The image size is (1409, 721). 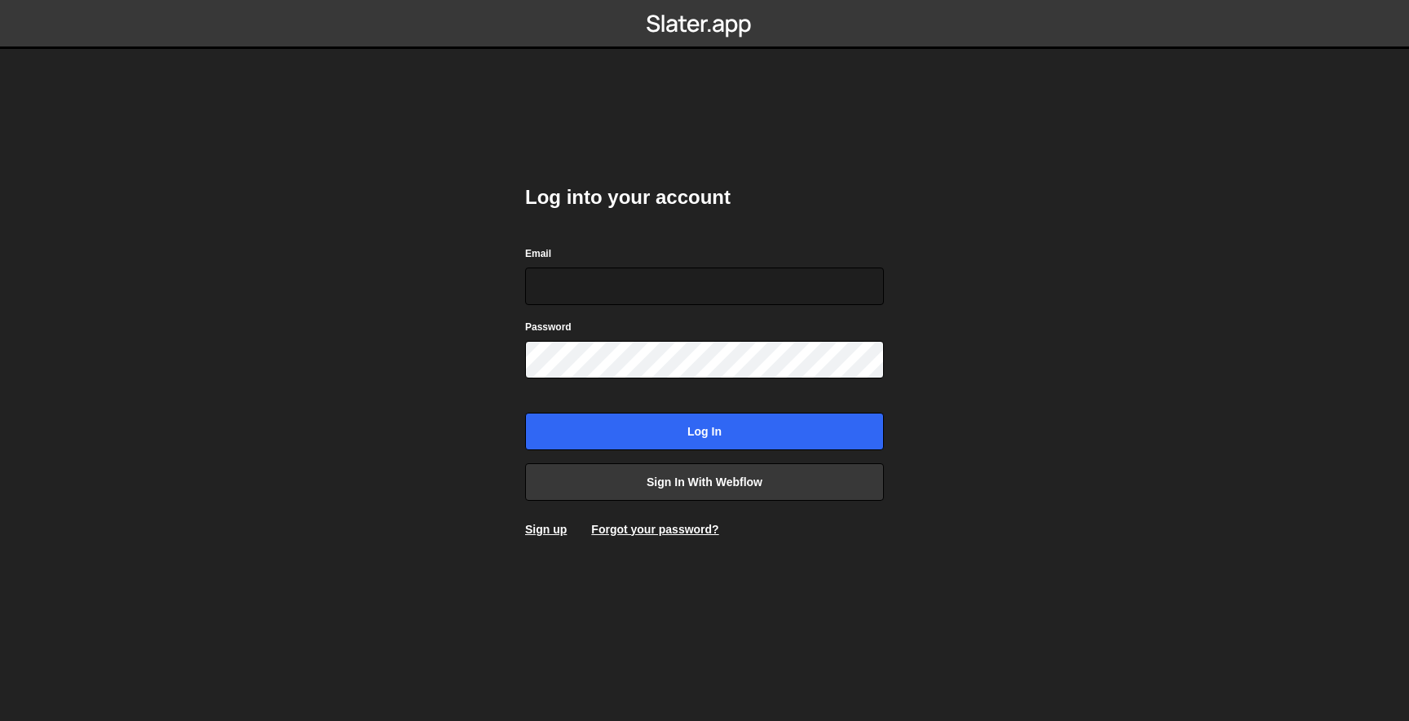 What do you see at coordinates (704, 431) in the screenshot?
I see `input: Log in` at bounding box center [704, 431].